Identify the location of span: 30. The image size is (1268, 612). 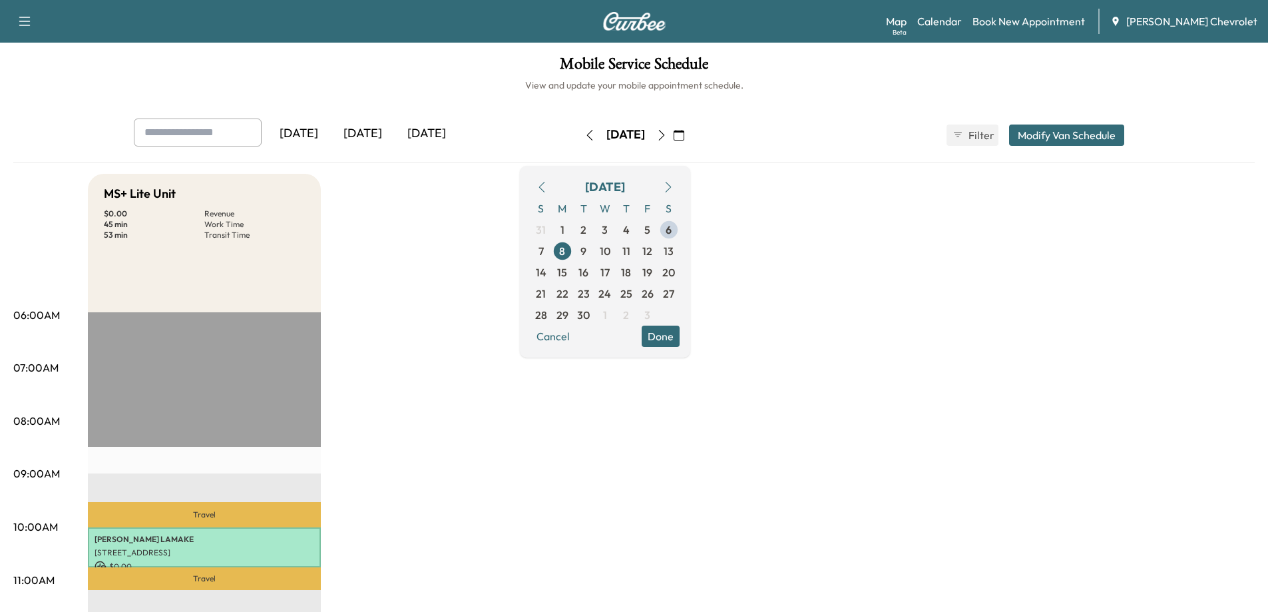
(583, 315).